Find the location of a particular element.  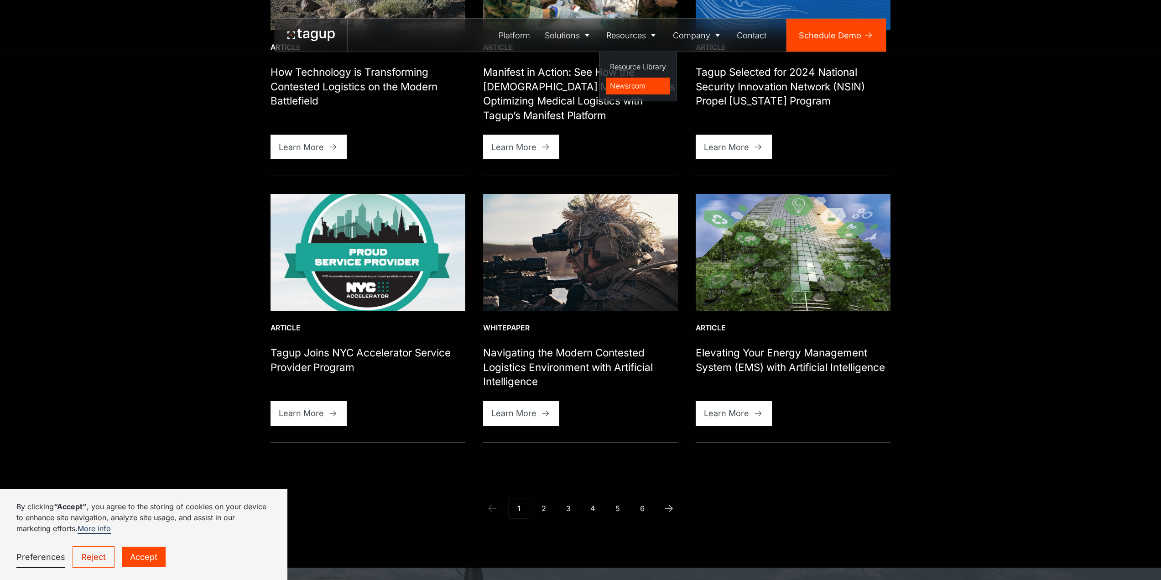

a: Solutions is located at coordinates (569, 35).